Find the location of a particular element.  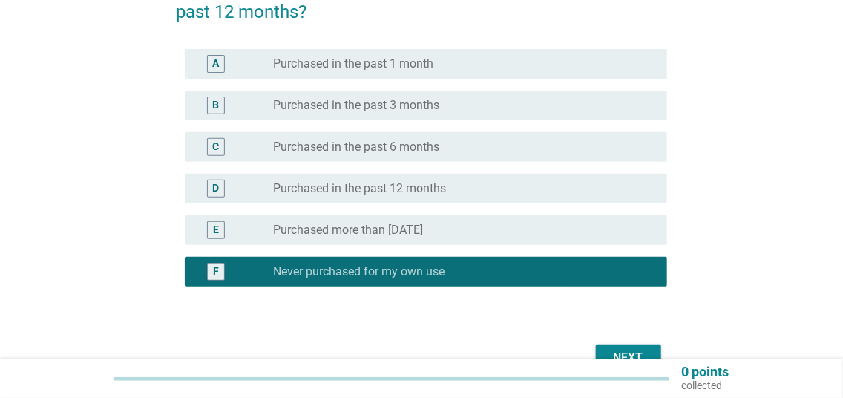

label: Never purchased for my own use is located at coordinates (359, 272).